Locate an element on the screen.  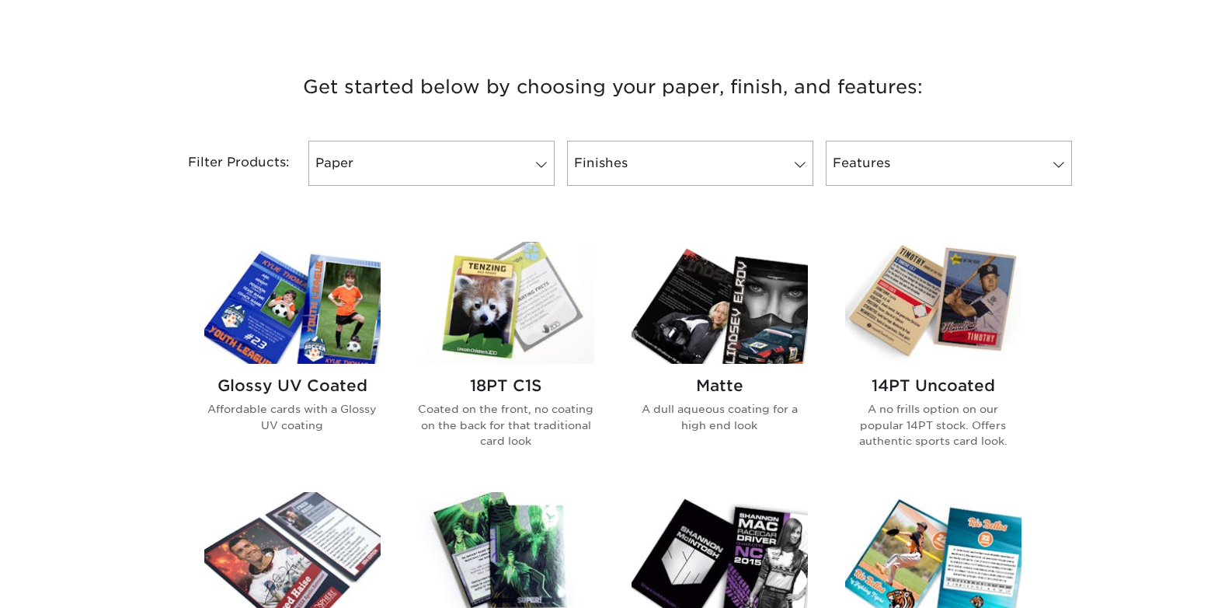
h3: Get started below by choosing your paper, finish, and features: is located at coordinates (613, 87).